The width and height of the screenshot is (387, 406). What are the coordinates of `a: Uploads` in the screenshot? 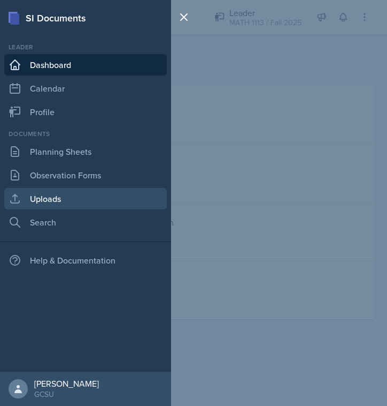 It's located at (86, 198).